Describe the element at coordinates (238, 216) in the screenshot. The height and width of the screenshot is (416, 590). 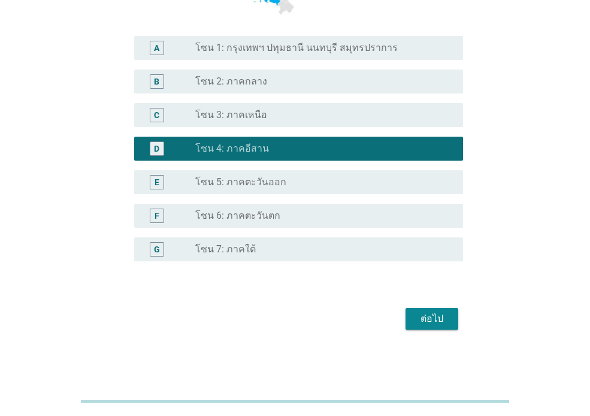
I see `label: โซน 6: ภาคตะวันตก` at that location.